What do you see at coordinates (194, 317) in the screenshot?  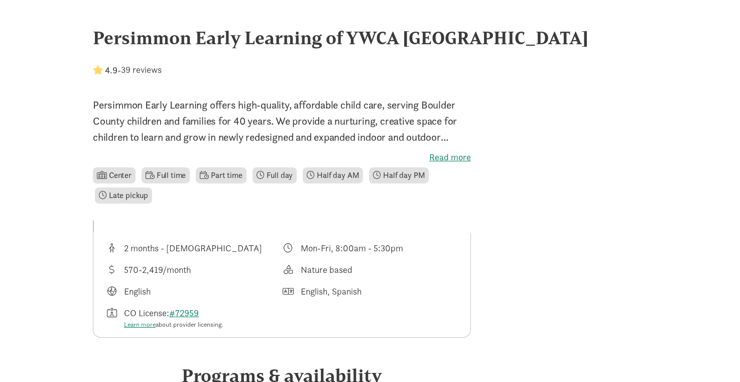 I see `div: License number` at bounding box center [194, 317].